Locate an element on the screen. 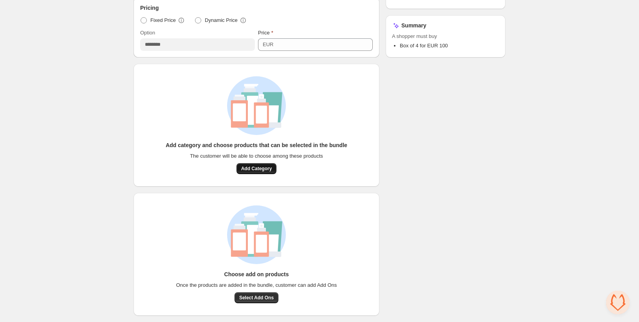 The height and width of the screenshot is (322, 639). span: Dynamic Price is located at coordinates (221, 20).